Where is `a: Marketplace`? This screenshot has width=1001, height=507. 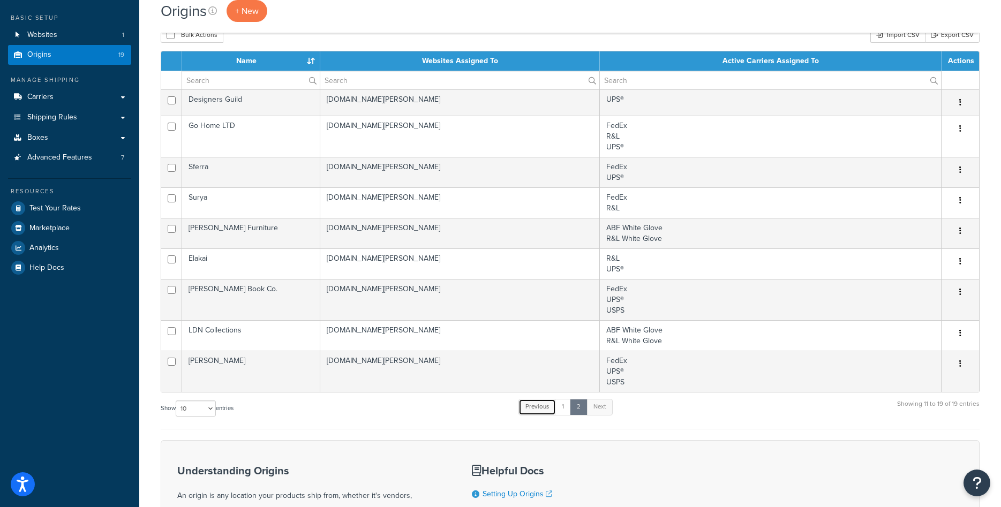
a: Marketplace is located at coordinates (70, 228).